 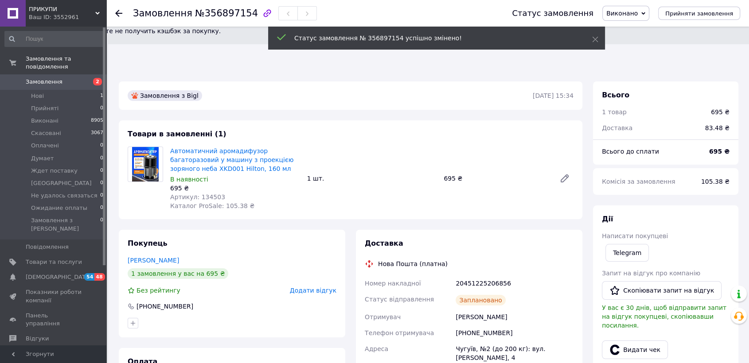 I want to click on div: 1 замовлення у вас на 695 ₴, so click(x=178, y=274).